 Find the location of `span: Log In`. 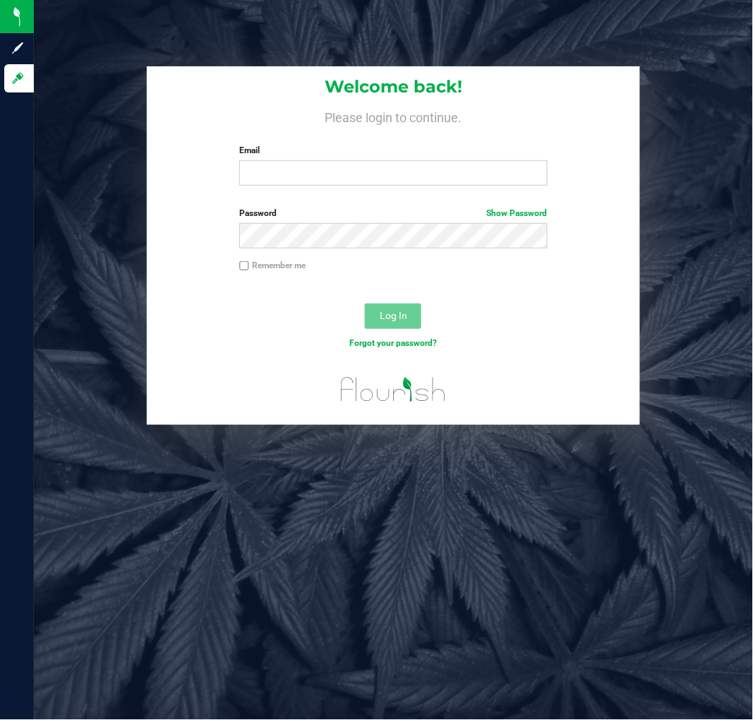

span: Log In is located at coordinates (393, 316).